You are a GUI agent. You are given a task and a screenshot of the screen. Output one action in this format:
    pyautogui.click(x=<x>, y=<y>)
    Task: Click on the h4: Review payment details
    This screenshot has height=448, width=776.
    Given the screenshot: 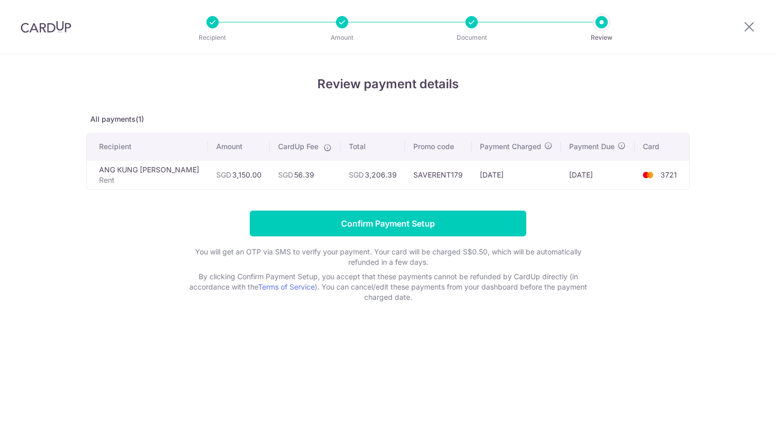 What is the action you would take?
    pyautogui.click(x=388, y=84)
    